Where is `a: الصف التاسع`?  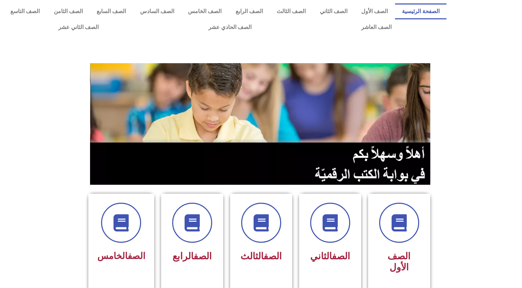
a: الصف التاسع is located at coordinates (25, 11).